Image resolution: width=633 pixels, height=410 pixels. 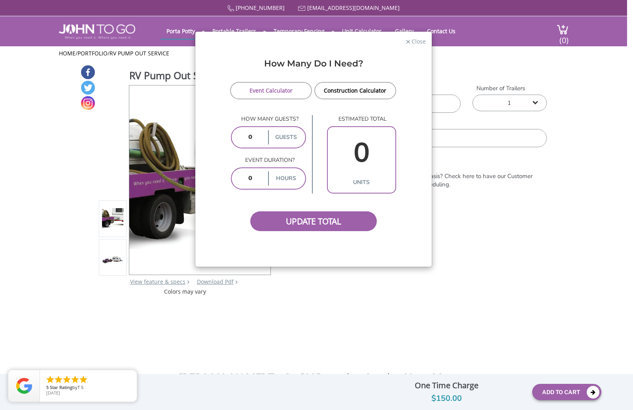 What do you see at coordinates (271, 91) in the screenshot?
I see `a: Event Calculator` at bounding box center [271, 91].